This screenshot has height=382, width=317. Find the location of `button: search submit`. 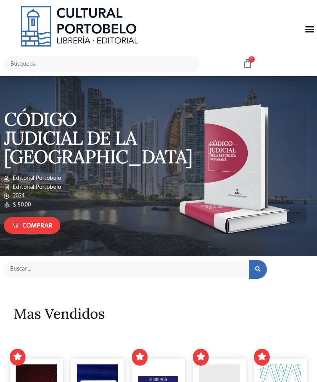

button: search submit is located at coordinates (258, 269).